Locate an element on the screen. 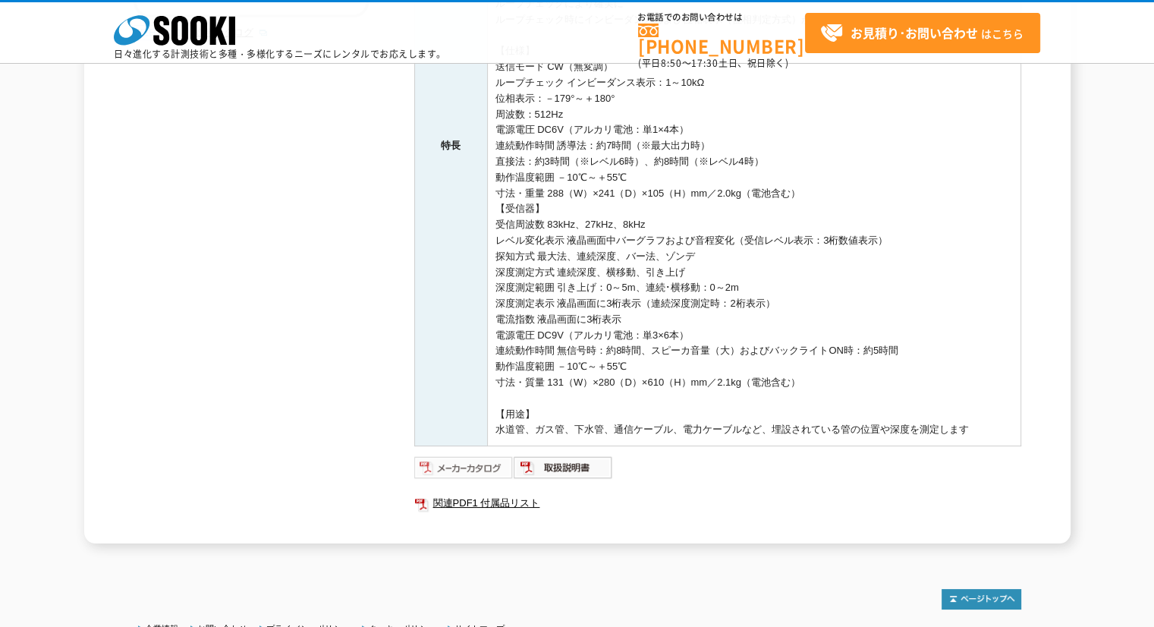  span: はこちら is located at coordinates (922, 33).